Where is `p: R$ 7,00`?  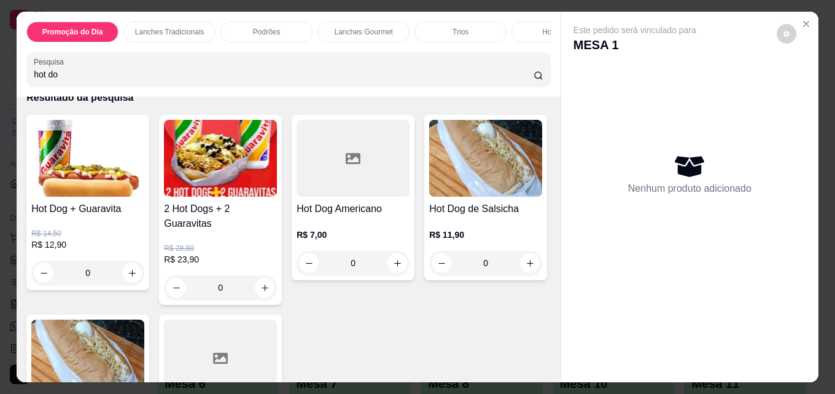 p: R$ 7,00 is located at coordinates (353, 235).